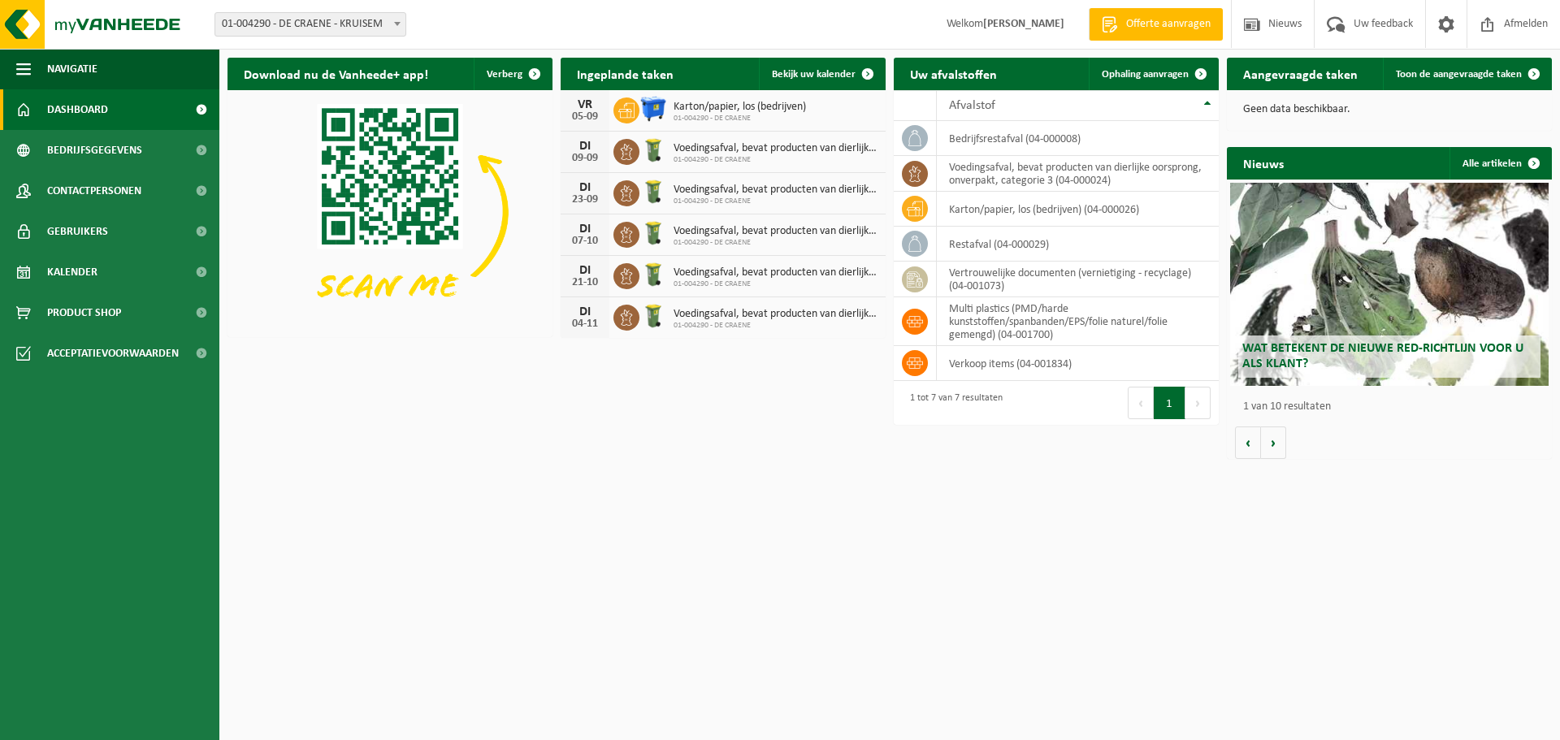 The image size is (1560, 740). I want to click on div: 07-10, so click(585, 241).